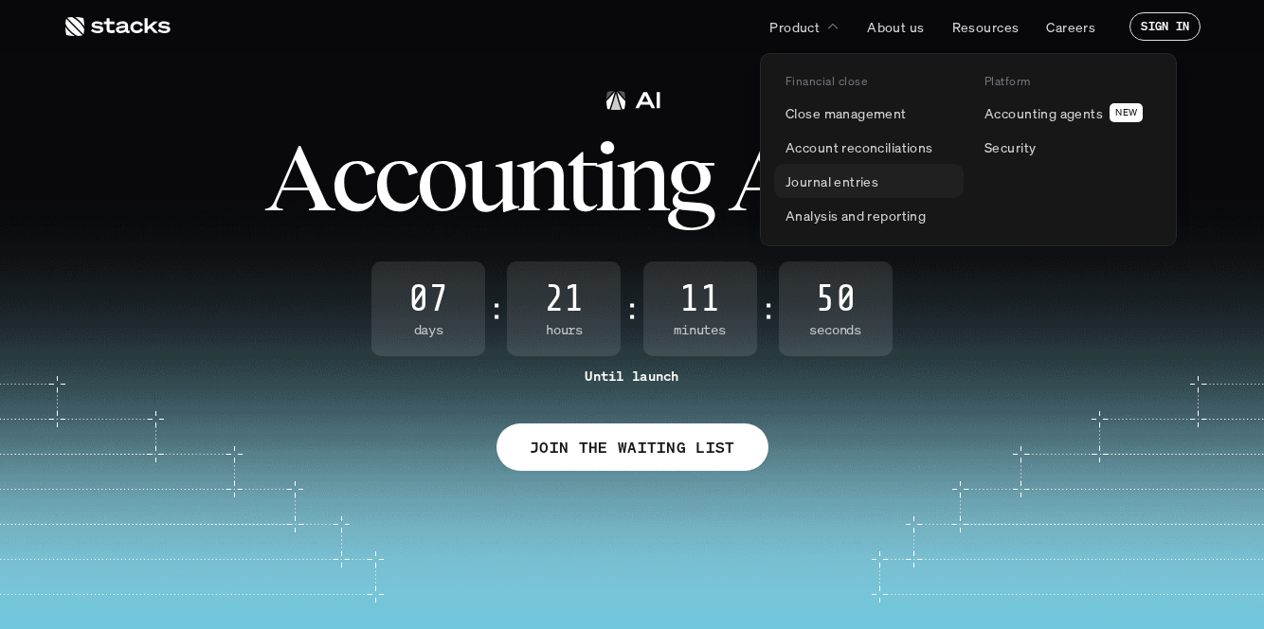 This screenshot has width=1264, height=629. What do you see at coordinates (603, 177) in the screenshot?
I see `span: i` at bounding box center [603, 177].